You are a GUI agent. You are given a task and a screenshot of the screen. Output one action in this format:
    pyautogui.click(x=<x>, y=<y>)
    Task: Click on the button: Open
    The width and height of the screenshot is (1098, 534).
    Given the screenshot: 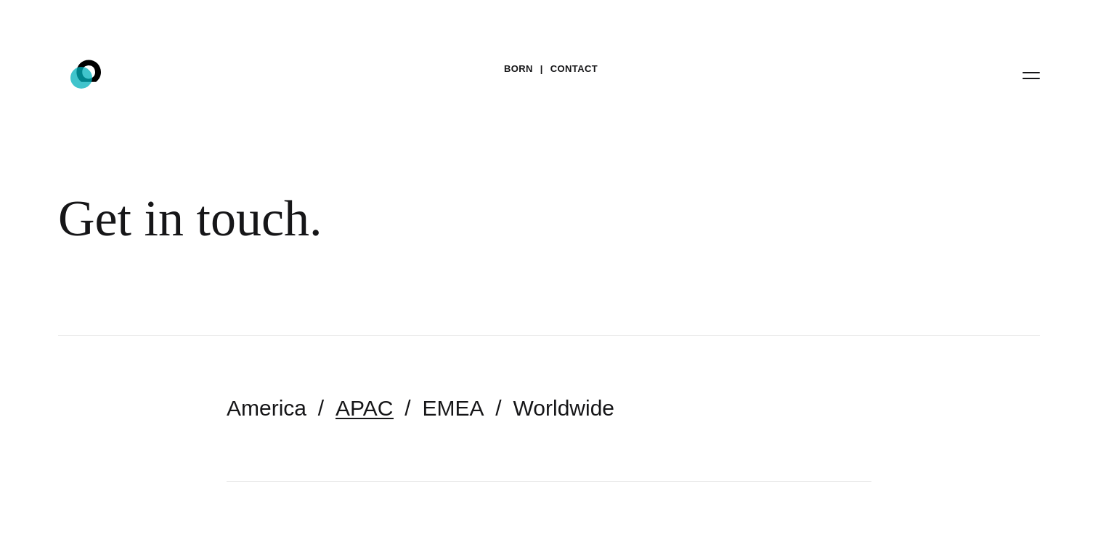 What is the action you would take?
    pyautogui.click(x=1031, y=75)
    